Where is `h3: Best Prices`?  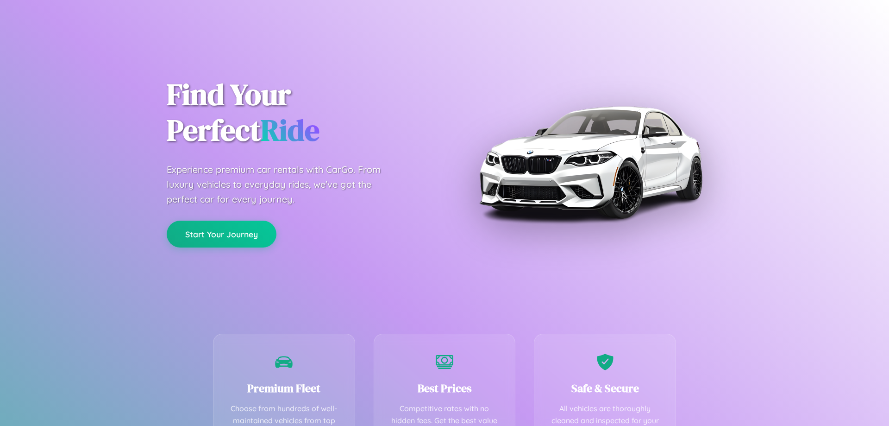
h3: Best Prices is located at coordinates (445, 388).